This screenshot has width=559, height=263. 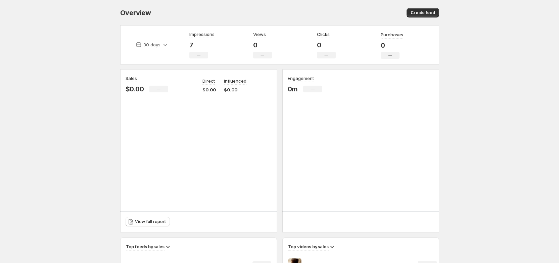 I want to click on h3: Top feeds by sales, so click(x=145, y=246).